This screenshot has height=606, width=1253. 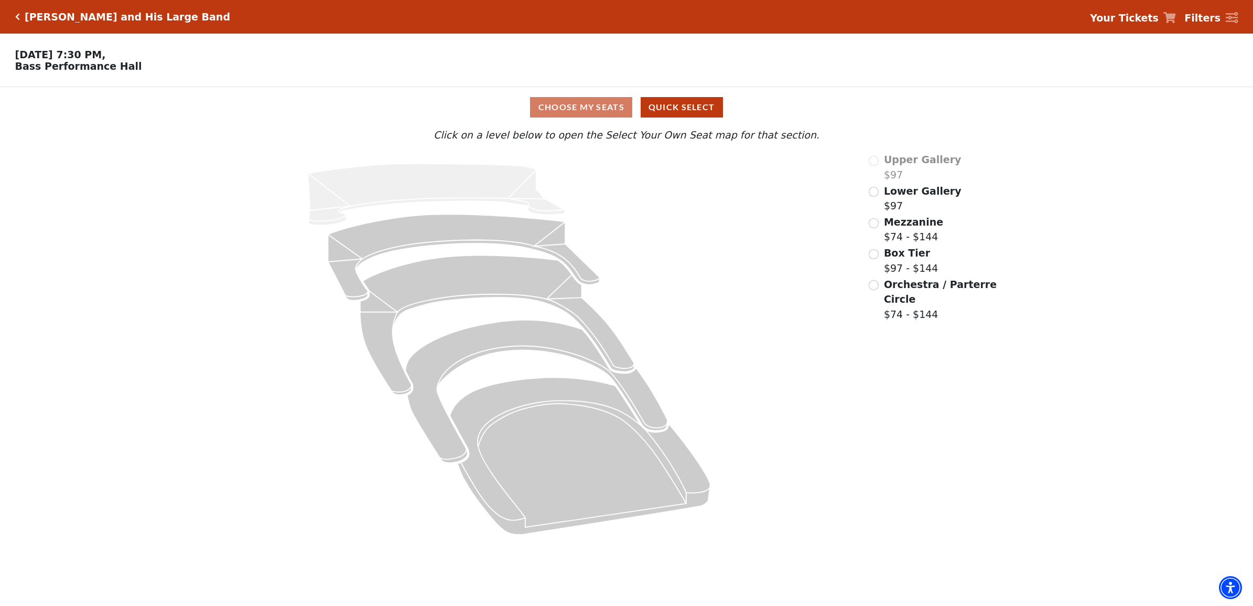 What do you see at coordinates (874, 285) in the screenshot?
I see `input: Orchestra / Parterre Circle$74 - $144` at bounding box center [874, 285].